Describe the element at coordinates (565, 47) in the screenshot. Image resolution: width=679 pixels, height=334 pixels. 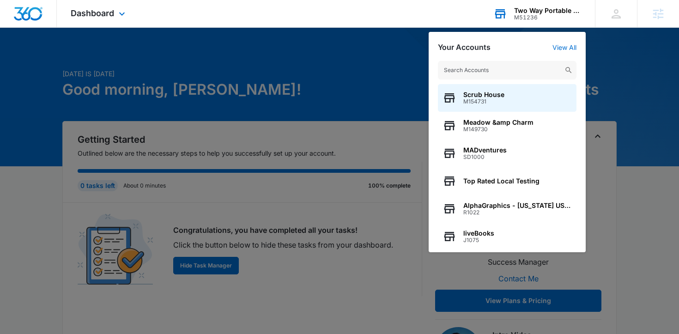
I see `a: View All` at that location.